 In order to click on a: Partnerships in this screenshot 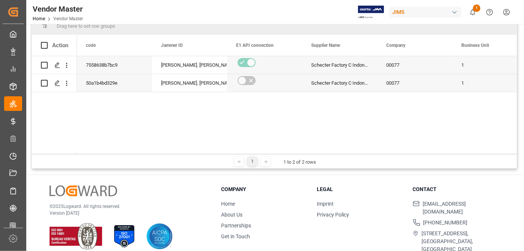, I will do `click(236, 226)`.